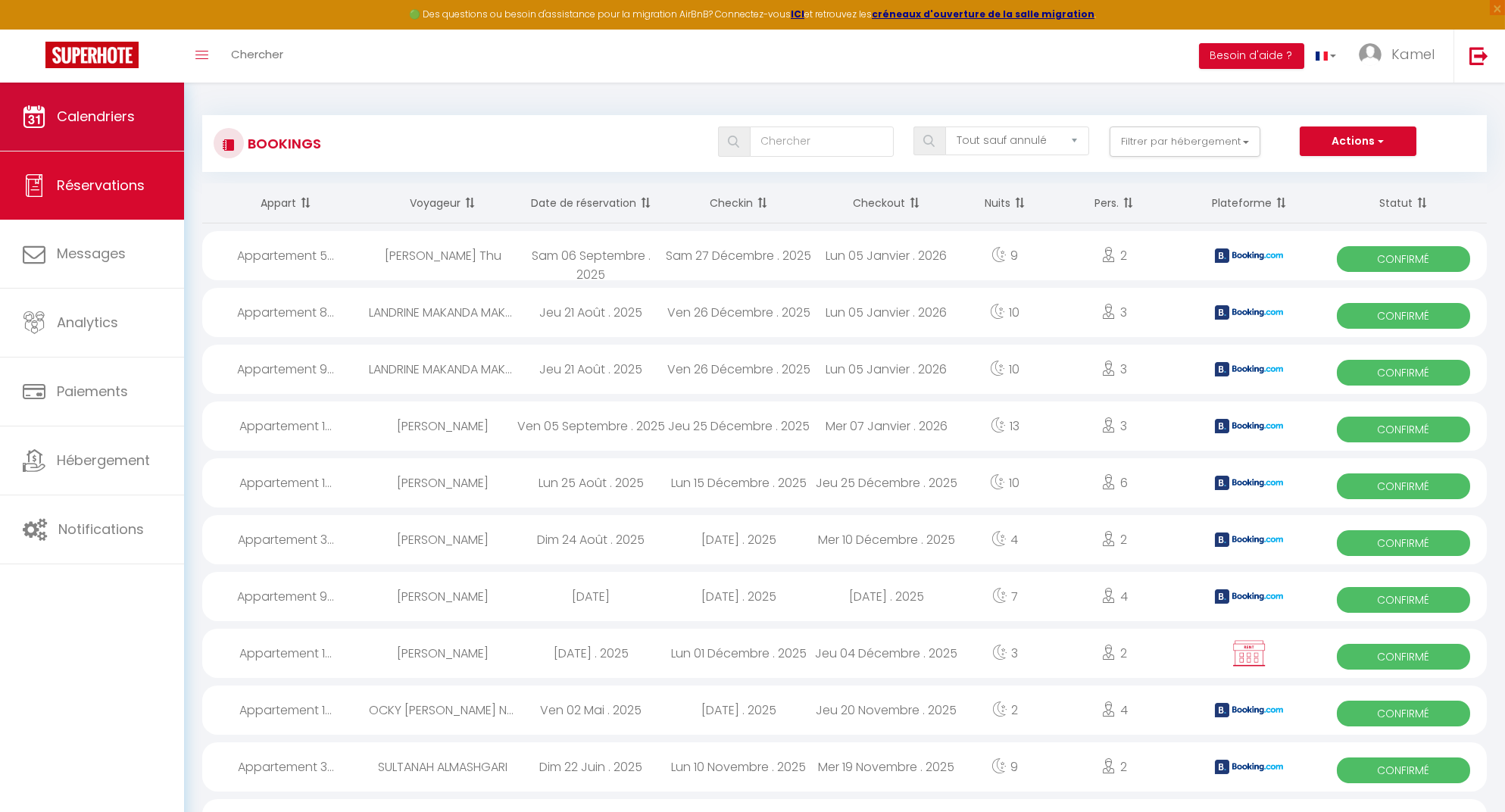  What do you see at coordinates (35, 29) in the screenshot?
I see `button: Ouvrir le widget de chat LiveChat` at bounding box center [35, 29].